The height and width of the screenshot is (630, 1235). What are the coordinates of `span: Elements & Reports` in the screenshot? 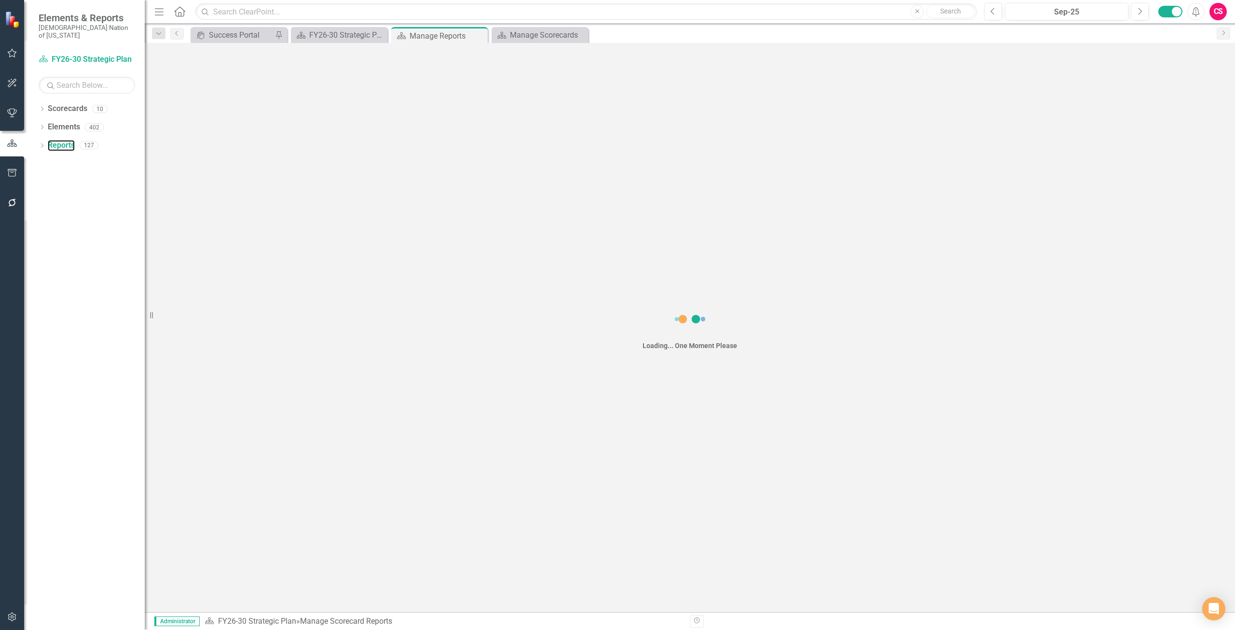 It's located at (87, 18).